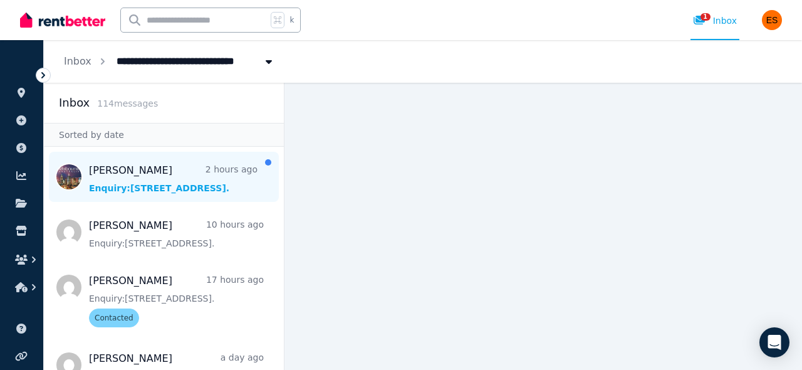  I want to click on span: 1, so click(706, 17).